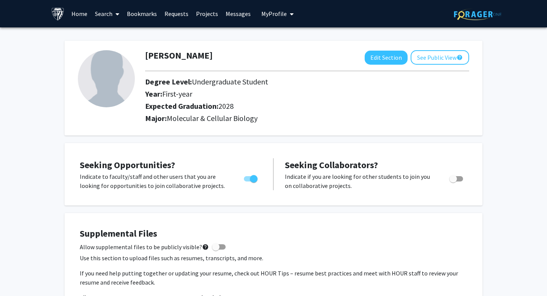 The height and width of the screenshot is (296, 547). I want to click on span: Seeking Collaborators?, so click(331, 164).